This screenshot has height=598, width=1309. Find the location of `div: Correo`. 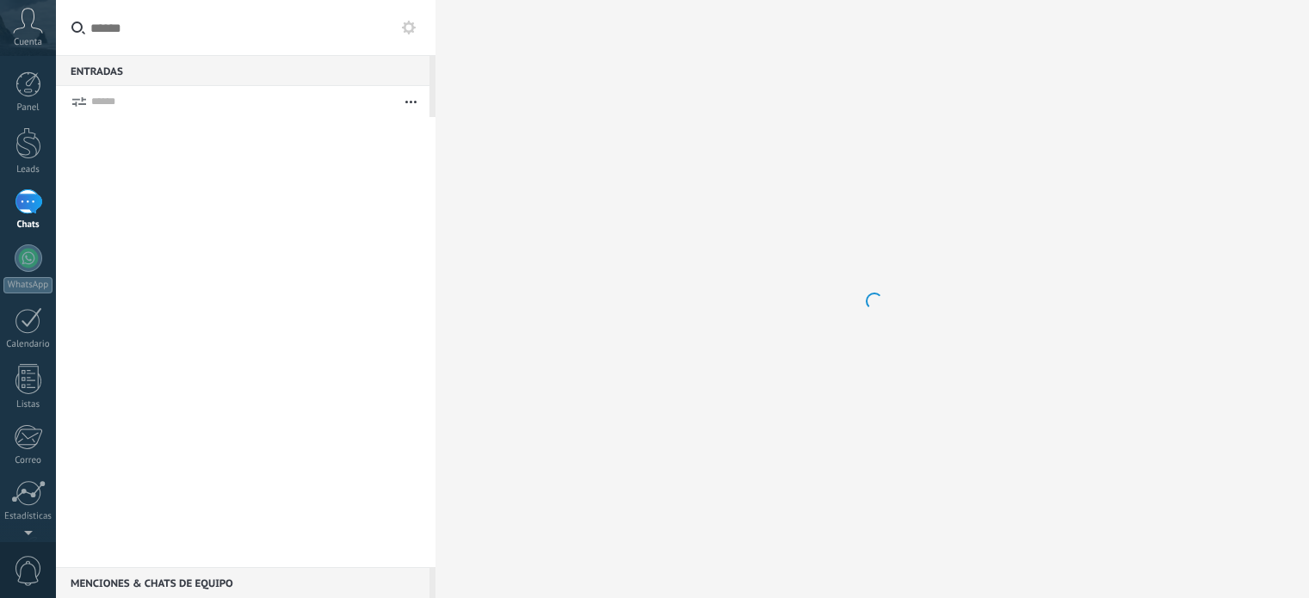

div: Correo is located at coordinates (28, 461).